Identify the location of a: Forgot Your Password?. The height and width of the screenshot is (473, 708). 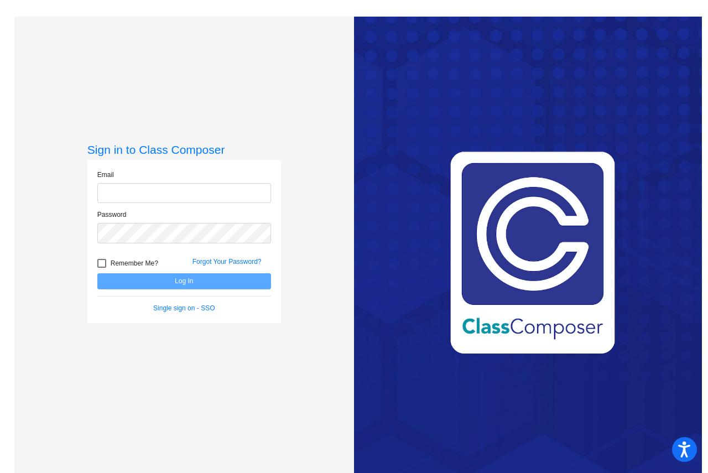
(227, 262).